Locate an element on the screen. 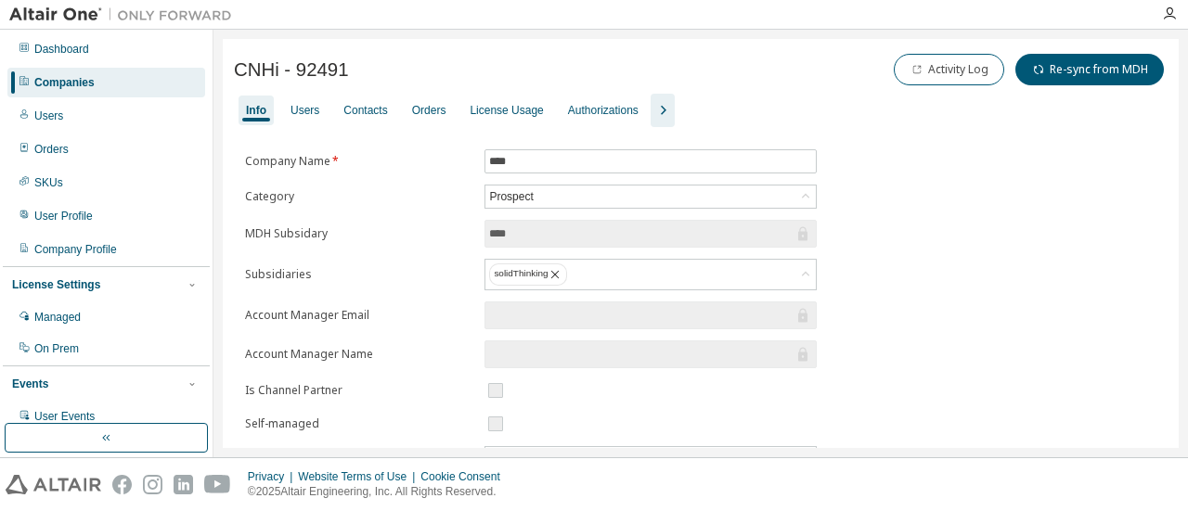 This screenshot has height=511, width=1188. div: Info is located at coordinates (256, 110).